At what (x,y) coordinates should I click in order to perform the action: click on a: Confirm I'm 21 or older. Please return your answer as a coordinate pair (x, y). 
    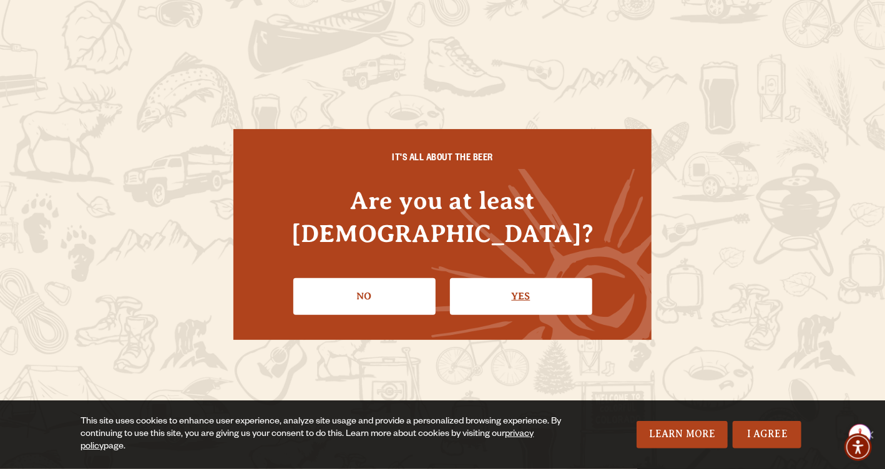
    Looking at the image, I should click on (521, 296).